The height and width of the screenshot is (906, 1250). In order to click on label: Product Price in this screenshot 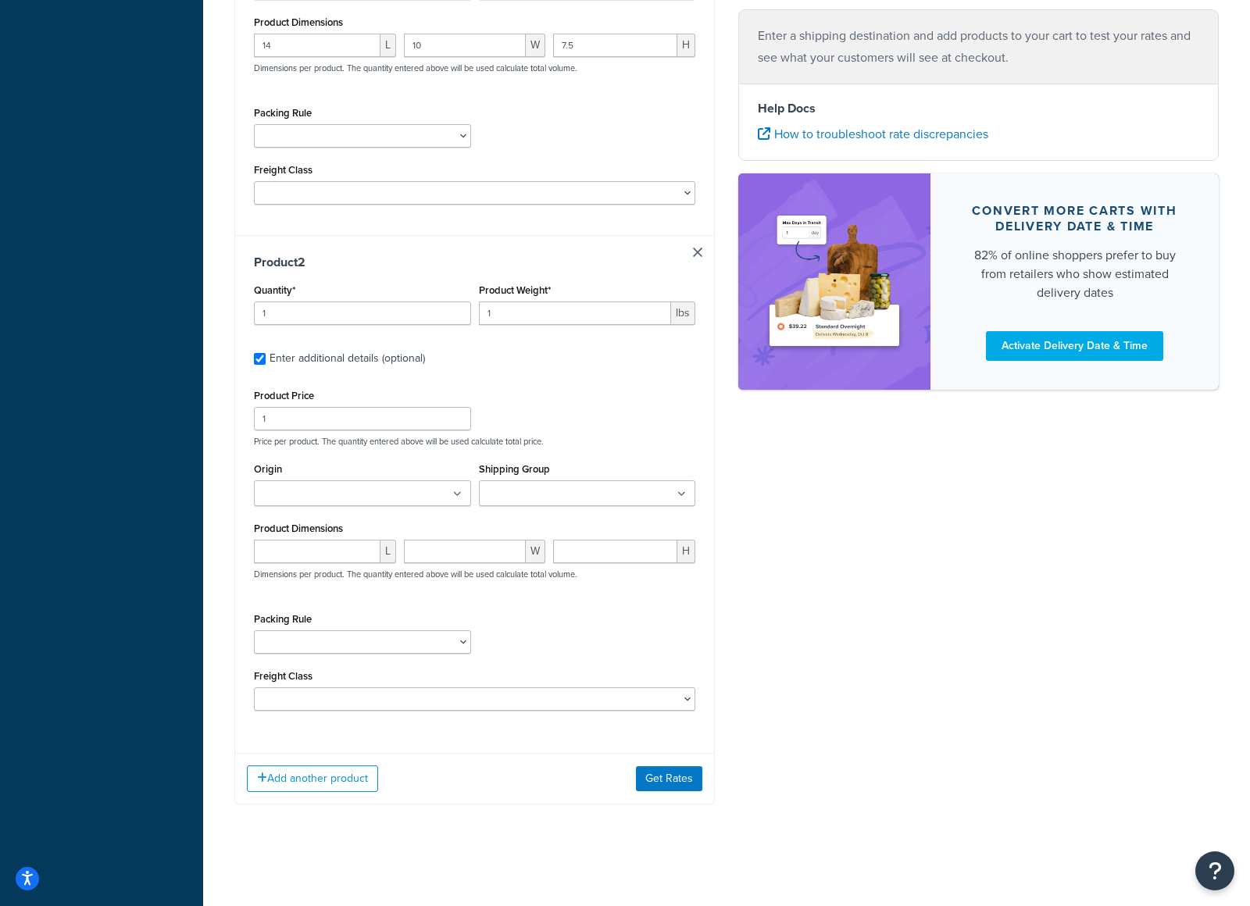, I will do `click(284, 395)`.